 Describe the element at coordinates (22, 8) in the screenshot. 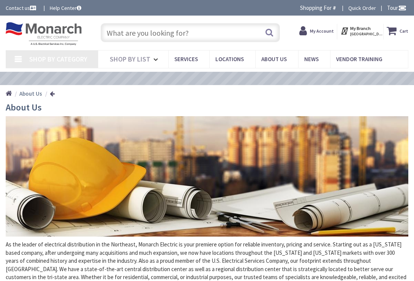

I see `a: Contact us` at that location.